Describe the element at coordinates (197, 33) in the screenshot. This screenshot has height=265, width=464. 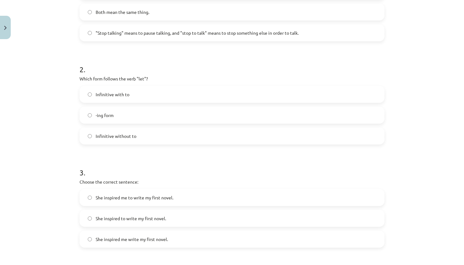
I see `span: "Stop talking" means to pause talking, and "stop to talk" means to stop something else in order t...` at that location.